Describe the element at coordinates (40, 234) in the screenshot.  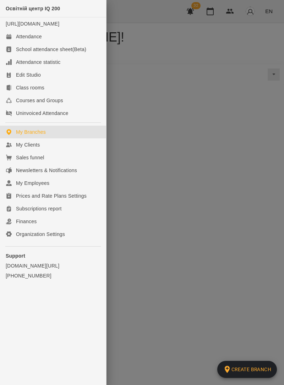
I see `div: Organization Settings` at that location.